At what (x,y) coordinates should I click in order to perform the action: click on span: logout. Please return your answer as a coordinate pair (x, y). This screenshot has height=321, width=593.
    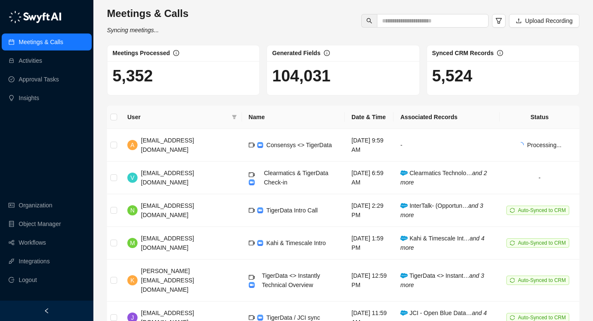
    Looking at the image, I should click on (11, 280).